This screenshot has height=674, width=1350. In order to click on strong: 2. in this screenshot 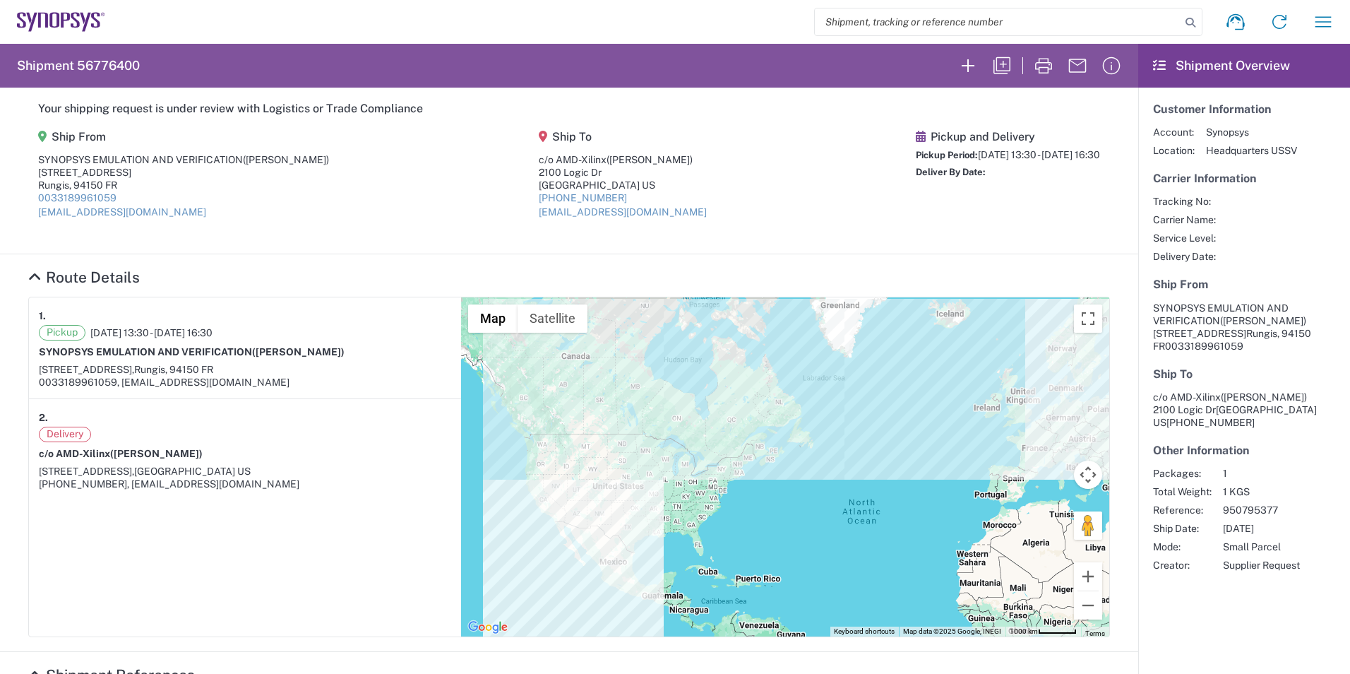, I will do `click(43, 417)`.